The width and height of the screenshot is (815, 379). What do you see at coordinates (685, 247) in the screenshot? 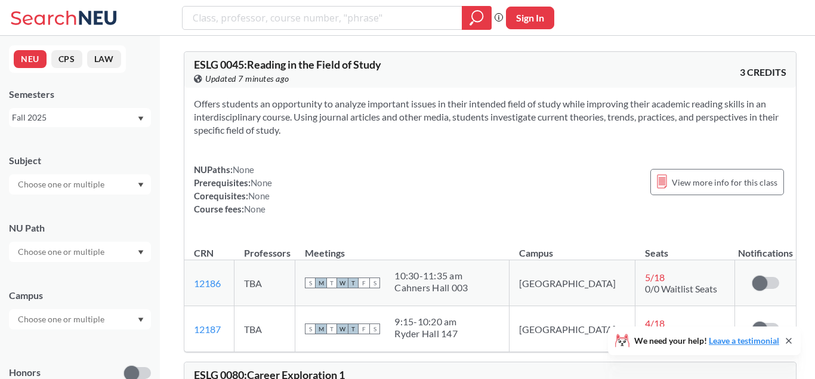
I see `th: Seats` at bounding box center [685, 247].